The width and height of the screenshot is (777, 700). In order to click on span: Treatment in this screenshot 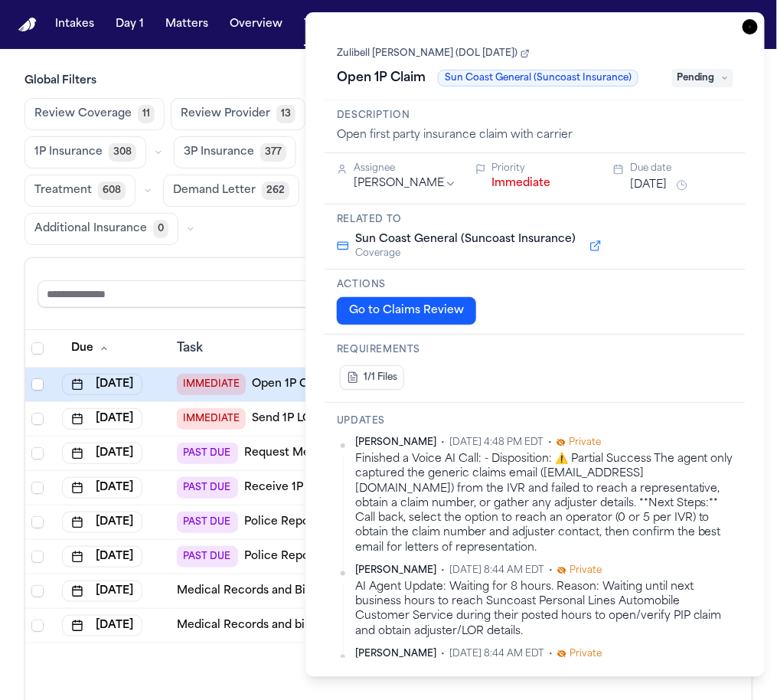, I will do `click(63, 191)`.